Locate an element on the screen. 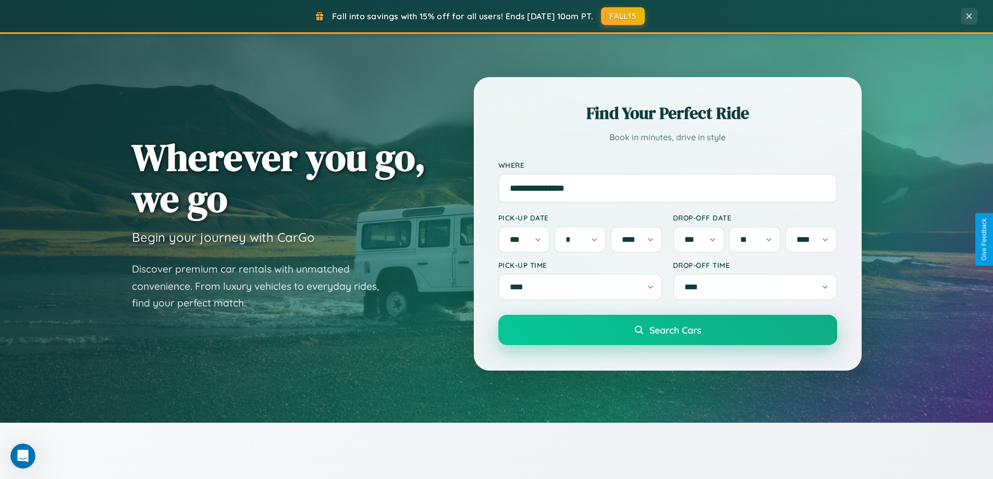  p: Book in minutes, drive in style is located at coordinates (668, 137).